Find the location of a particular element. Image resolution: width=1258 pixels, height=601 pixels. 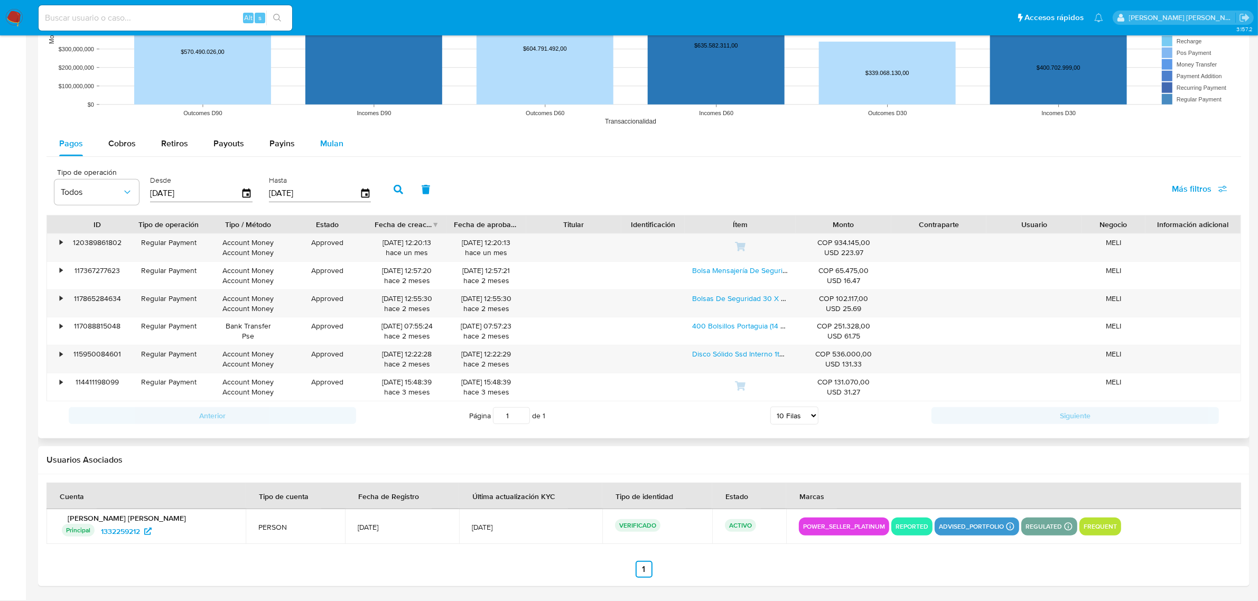

p: juan.montanobonaga@mercadolibre.com.co is located at coordinates (1182, 17).